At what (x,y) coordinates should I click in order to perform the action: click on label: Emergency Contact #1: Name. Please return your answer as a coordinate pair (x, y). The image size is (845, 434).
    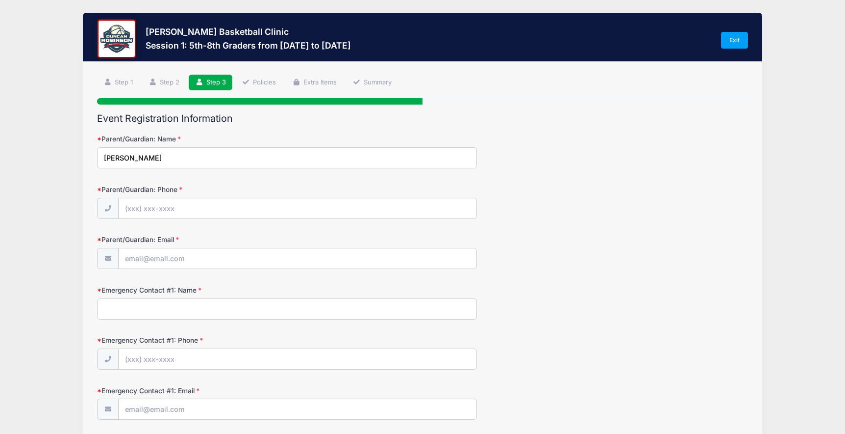
    Looking at the image, I should click on (205, 290).